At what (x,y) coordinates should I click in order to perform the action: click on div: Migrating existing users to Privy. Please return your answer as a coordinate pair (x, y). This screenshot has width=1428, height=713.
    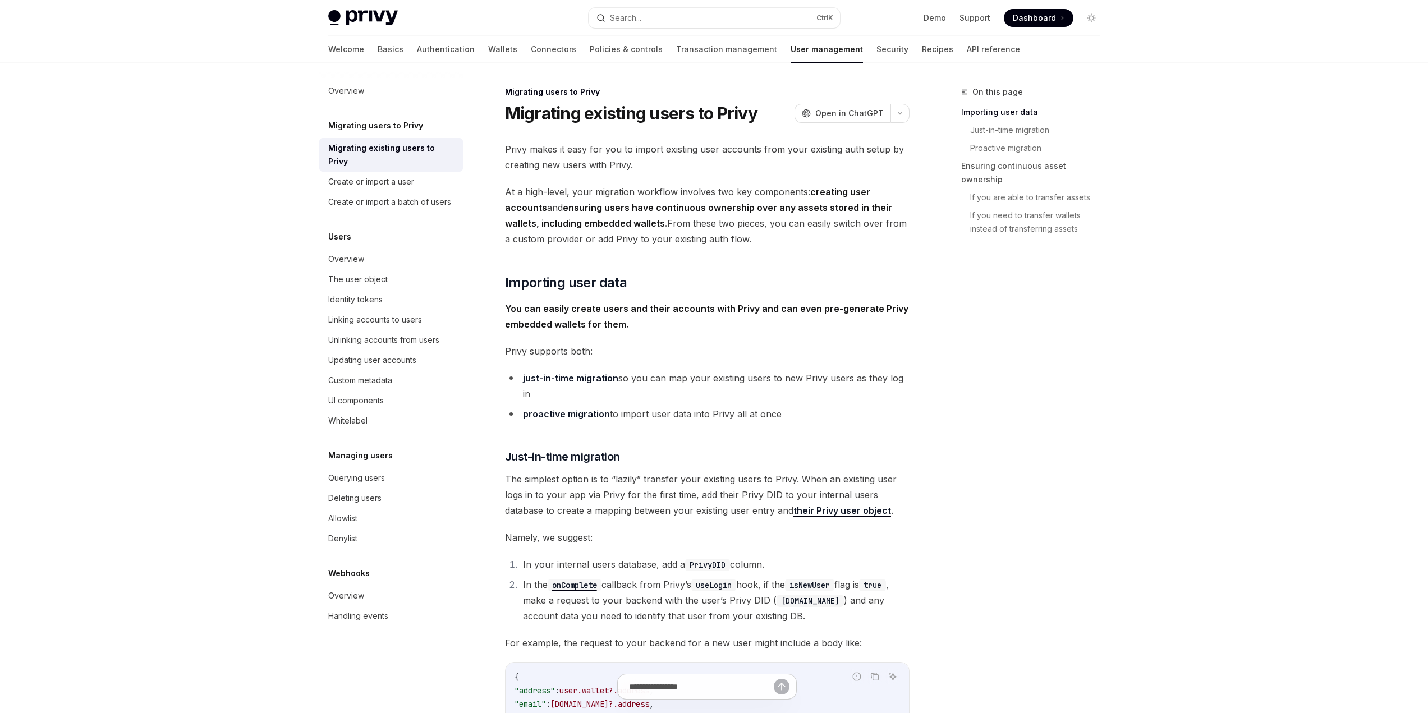
    Looking at the image, I should click on (392, 155).